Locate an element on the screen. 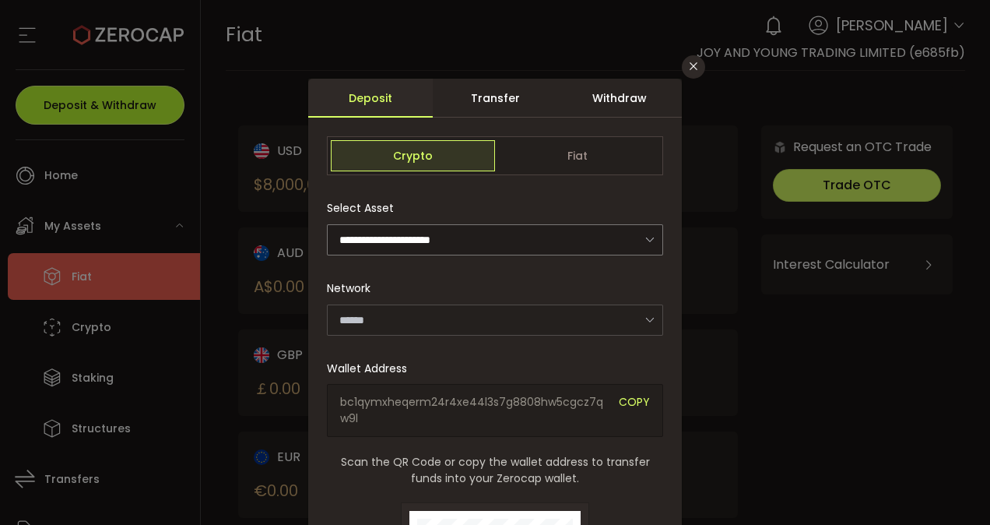 The image size is (990, 525). div: Transfer is located at coordinates (495, 98).